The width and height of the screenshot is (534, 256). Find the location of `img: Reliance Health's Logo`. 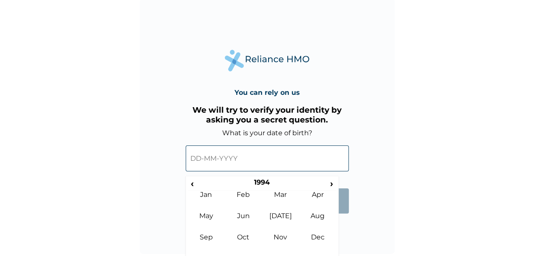

img: Reliance Health's Logo is located at coordinates (267, 60).